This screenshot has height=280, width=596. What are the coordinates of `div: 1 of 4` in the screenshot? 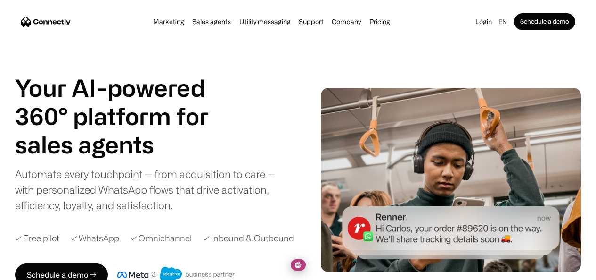 It's located at (124, 144).